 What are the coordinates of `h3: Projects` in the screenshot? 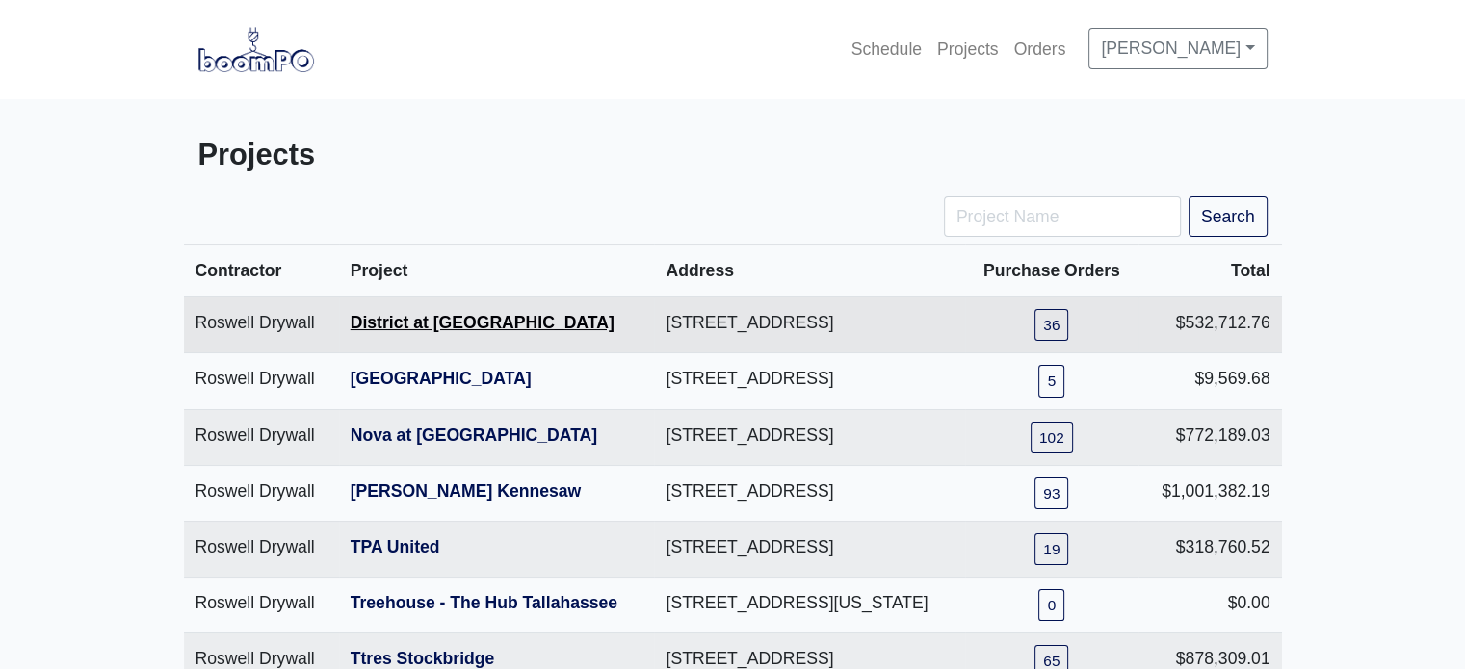 It's located at (458, 155).